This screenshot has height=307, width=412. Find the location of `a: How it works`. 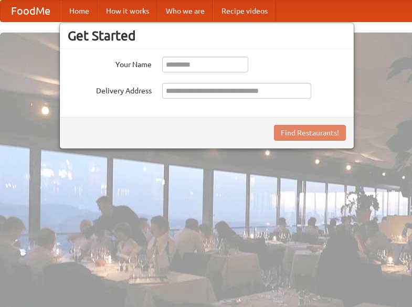

a: How it works is located at coordinates (128, 11).